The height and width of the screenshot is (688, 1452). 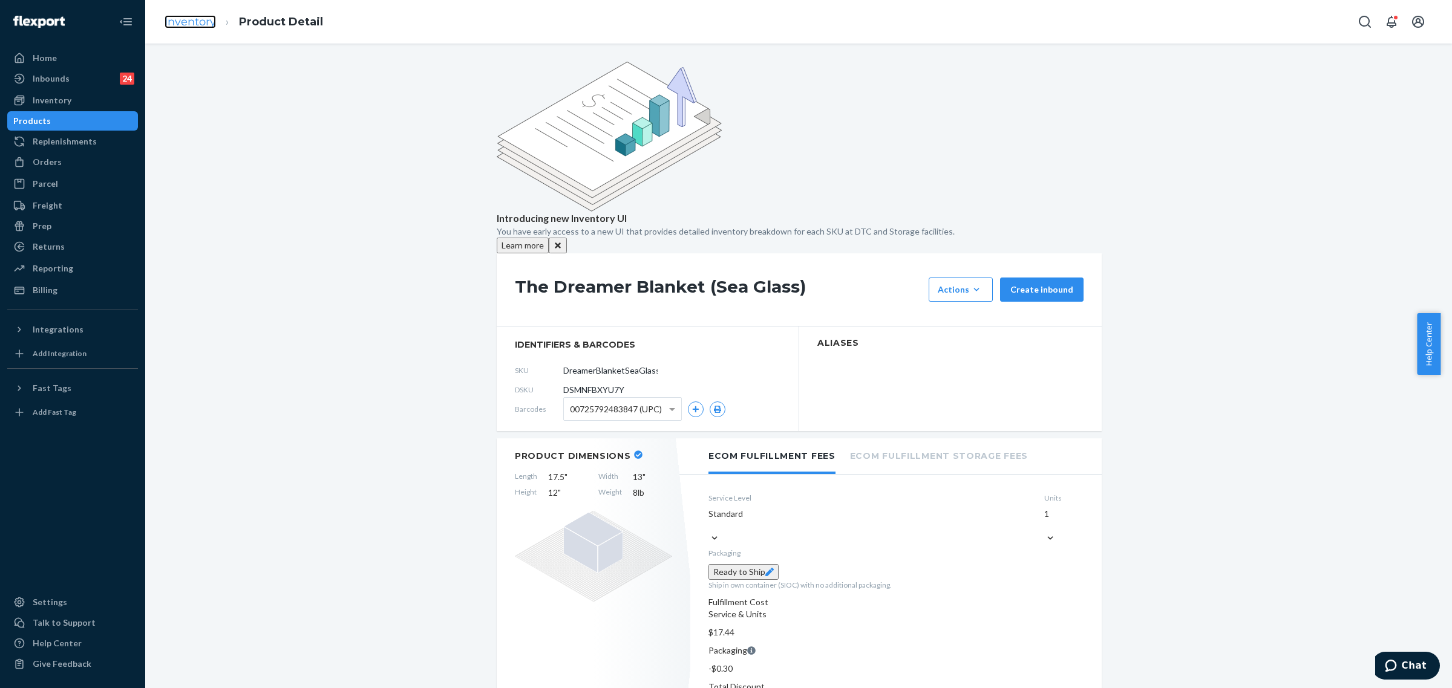 I want to click on div: Prep, so click(x=42, y=226).